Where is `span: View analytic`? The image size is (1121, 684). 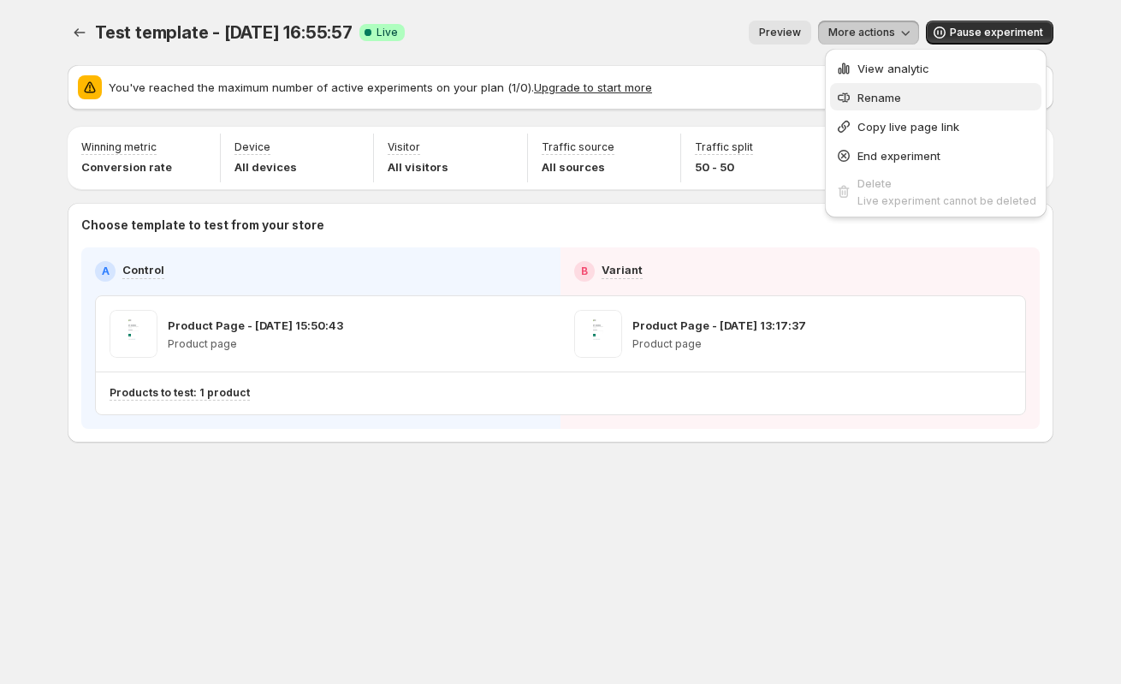
span: View analytic is located at coordinates (893, 68).